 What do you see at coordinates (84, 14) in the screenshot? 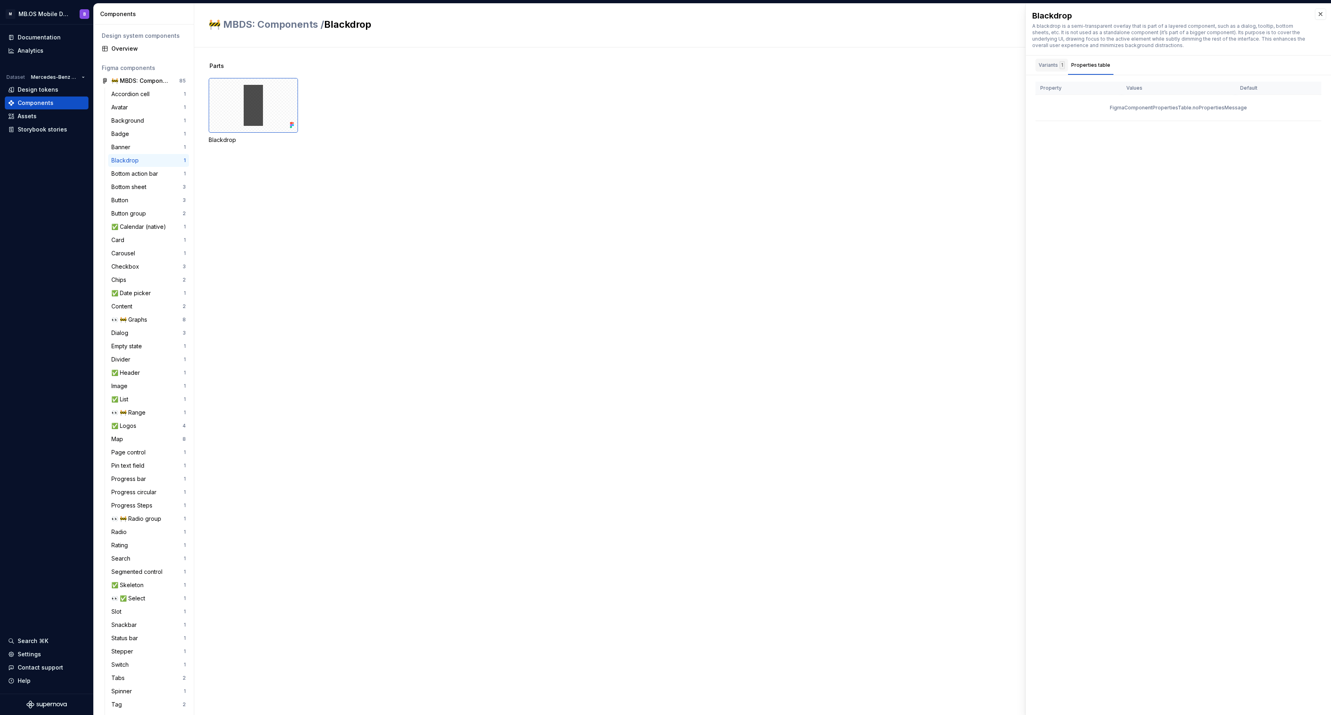
I see `div: B` at bounding box center [84, 14].